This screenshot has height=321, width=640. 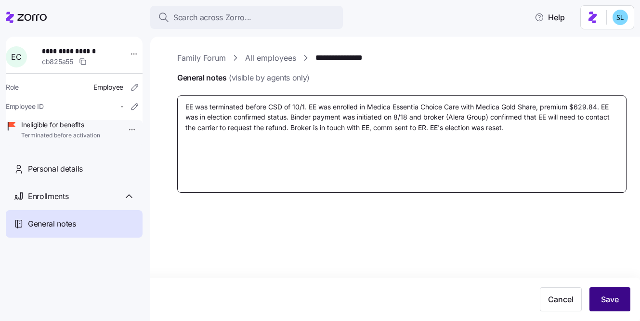 What do you see at coordinates (269, 78) in the screenshot?
I see `span: (visible by agents only)` at bounding box center [269, 78].